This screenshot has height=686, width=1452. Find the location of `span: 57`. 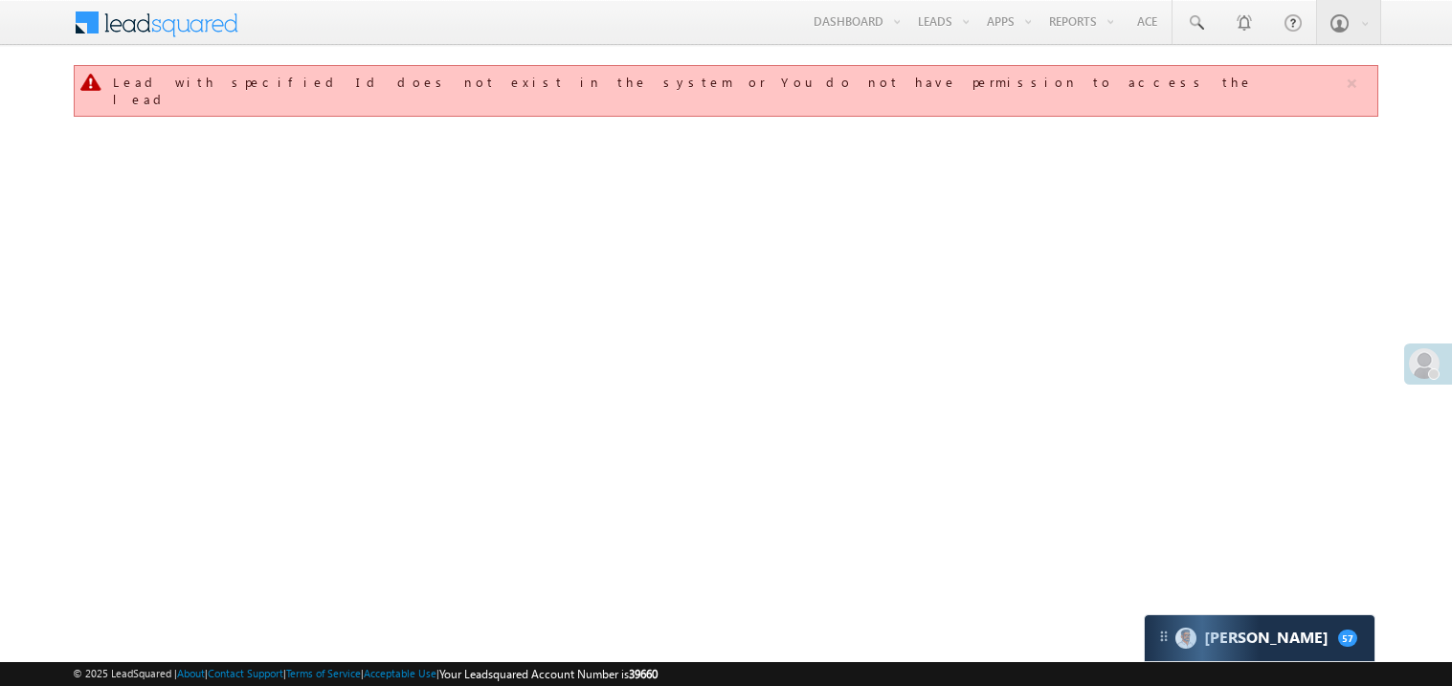

span: 57 is located at coordinates (1348, 639).